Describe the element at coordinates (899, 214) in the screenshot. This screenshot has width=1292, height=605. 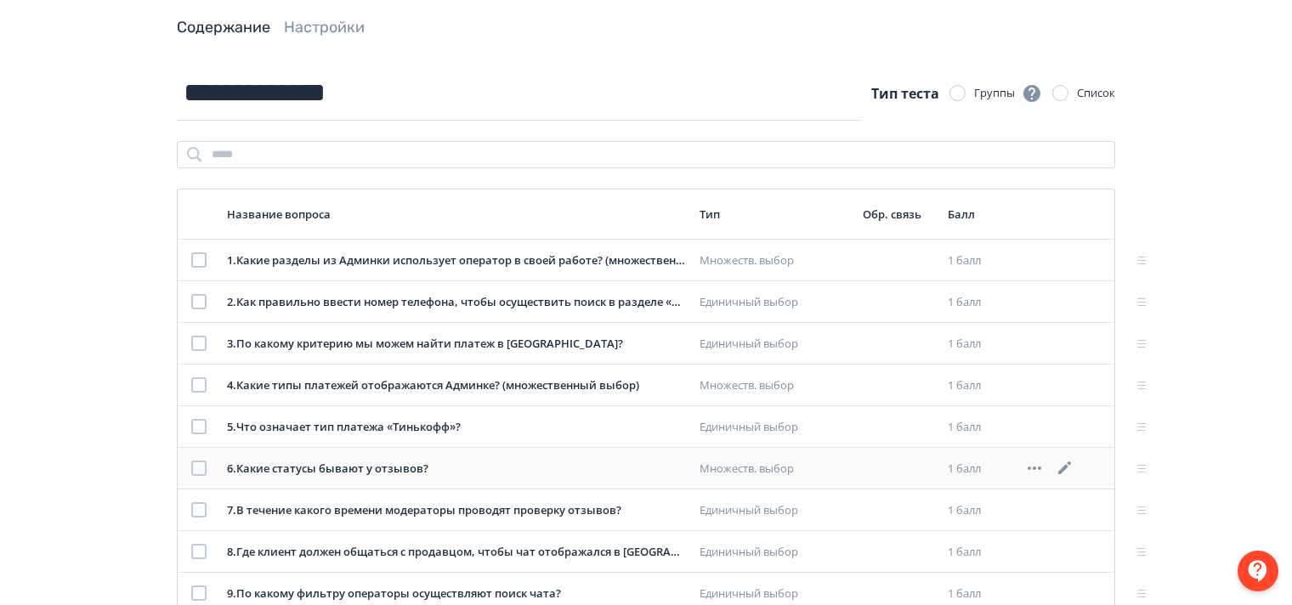
I see `div: Обр. связь` at that location.